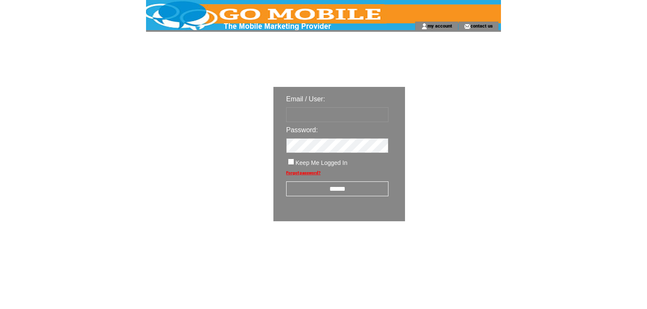 This screenshot has height=309, width=647. I want to click on span: Keep Me Logged In, so click(321, 163).